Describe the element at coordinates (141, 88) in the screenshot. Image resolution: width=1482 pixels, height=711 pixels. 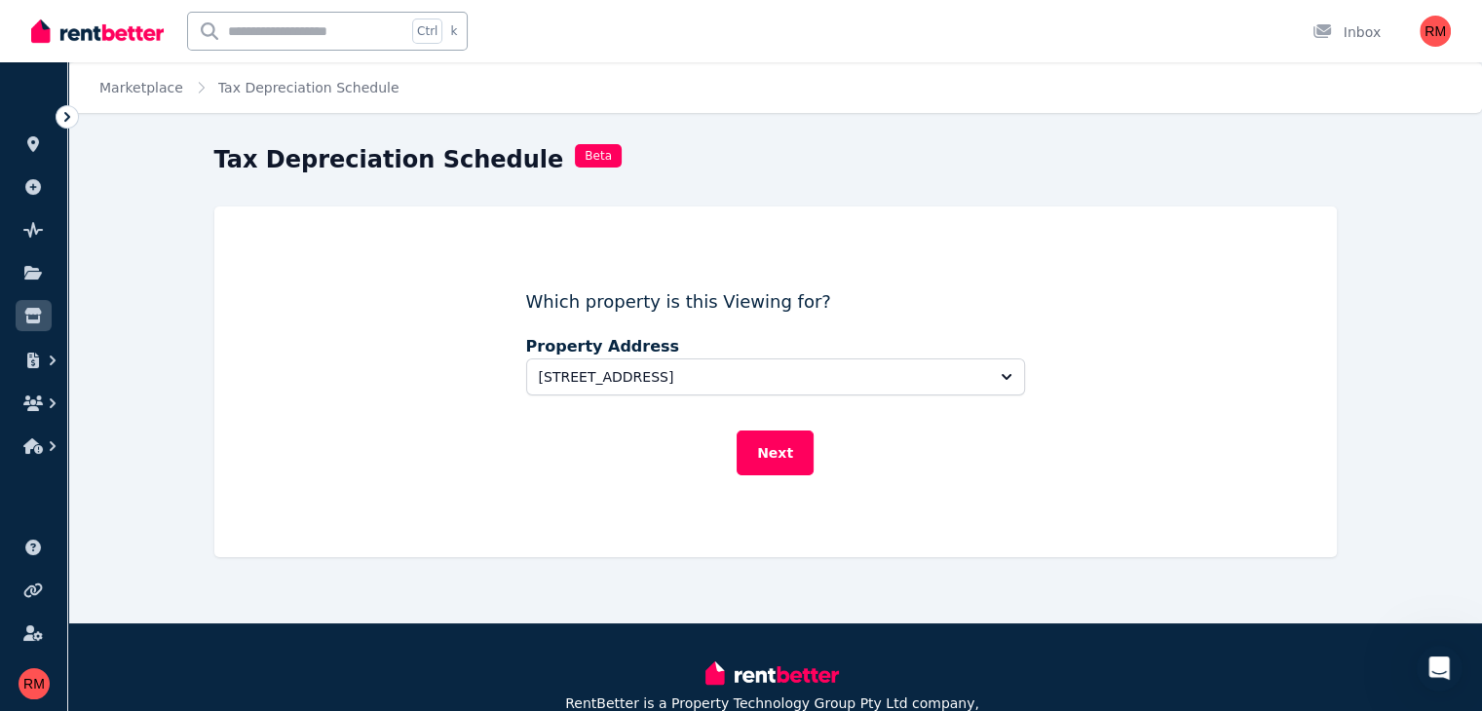
I see `a: Marketplace` at that location.